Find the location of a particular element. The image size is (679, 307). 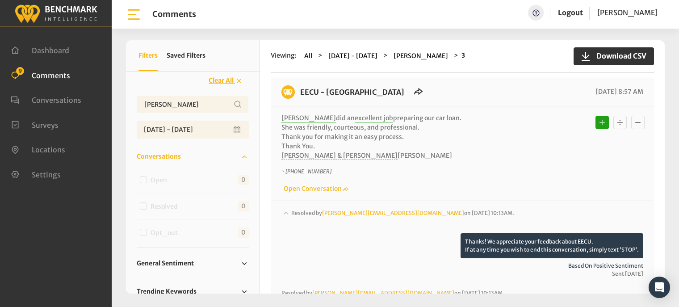

button: Open Calendar is located at coordinates (238, 130).